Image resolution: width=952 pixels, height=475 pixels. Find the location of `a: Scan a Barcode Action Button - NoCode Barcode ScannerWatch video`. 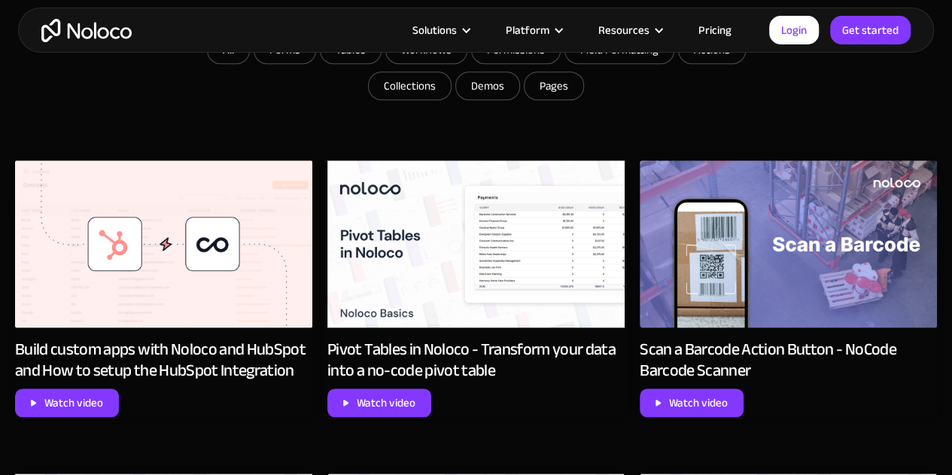

a: Scan a Barcode Action Button - NoCode Barcode ScannerWatch video is located at coordinates (788, 288).